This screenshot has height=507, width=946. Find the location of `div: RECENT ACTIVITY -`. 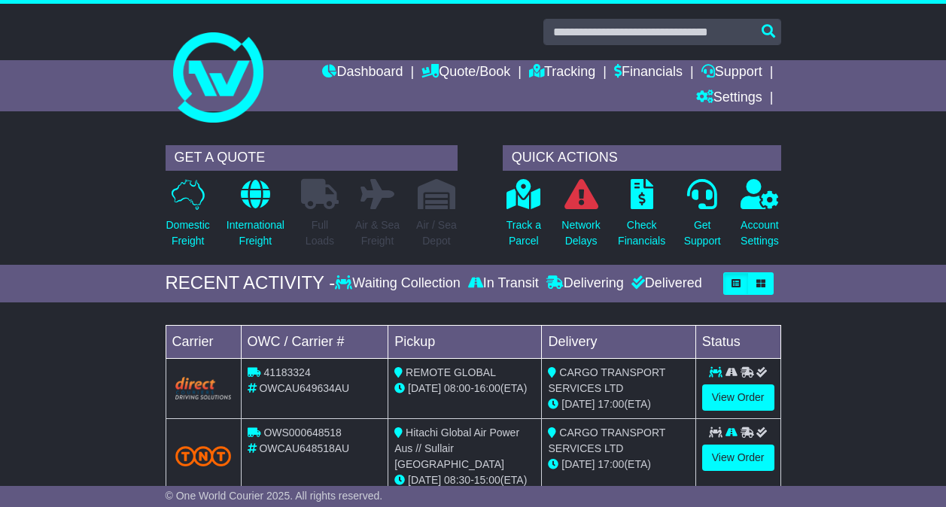

div: RECENT ACTIVITY - is located at coordinates (251, 283).